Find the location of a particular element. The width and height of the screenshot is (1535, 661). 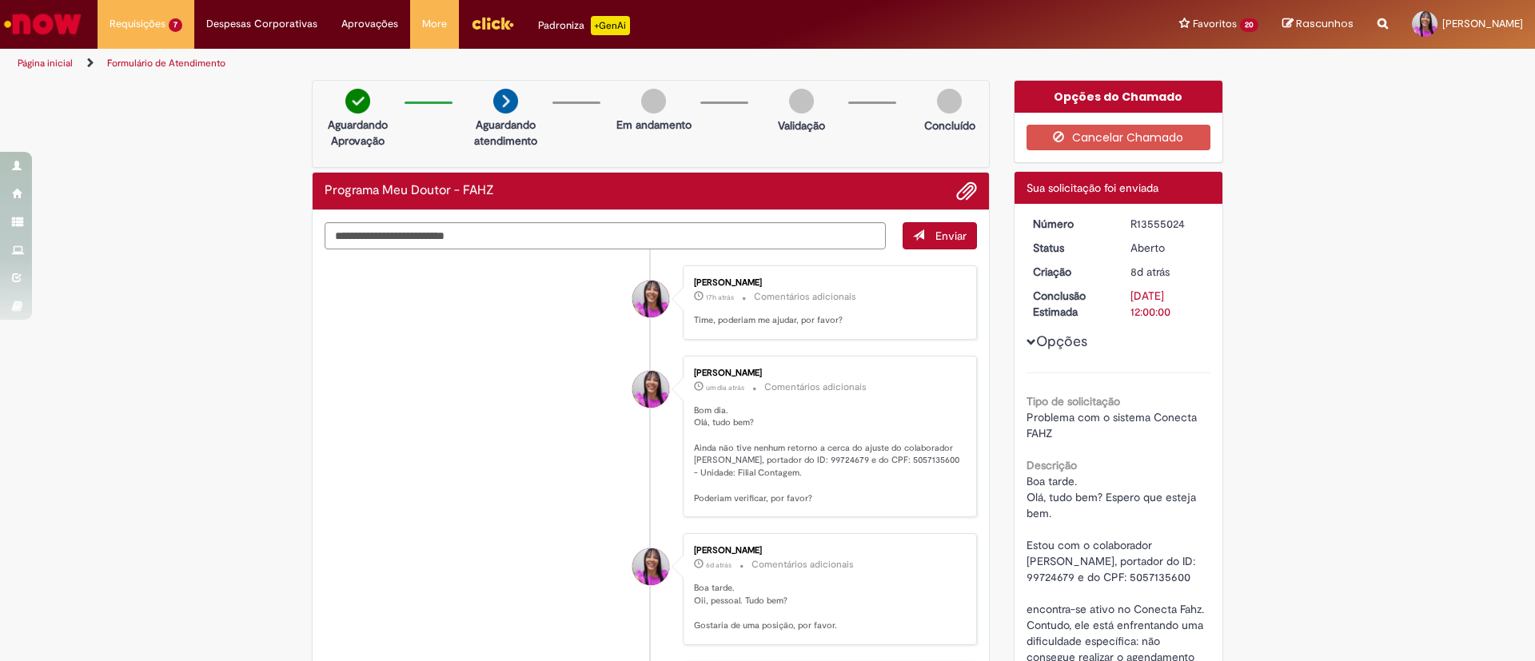

div: R13555024 is located at coordinates (1167, 224).